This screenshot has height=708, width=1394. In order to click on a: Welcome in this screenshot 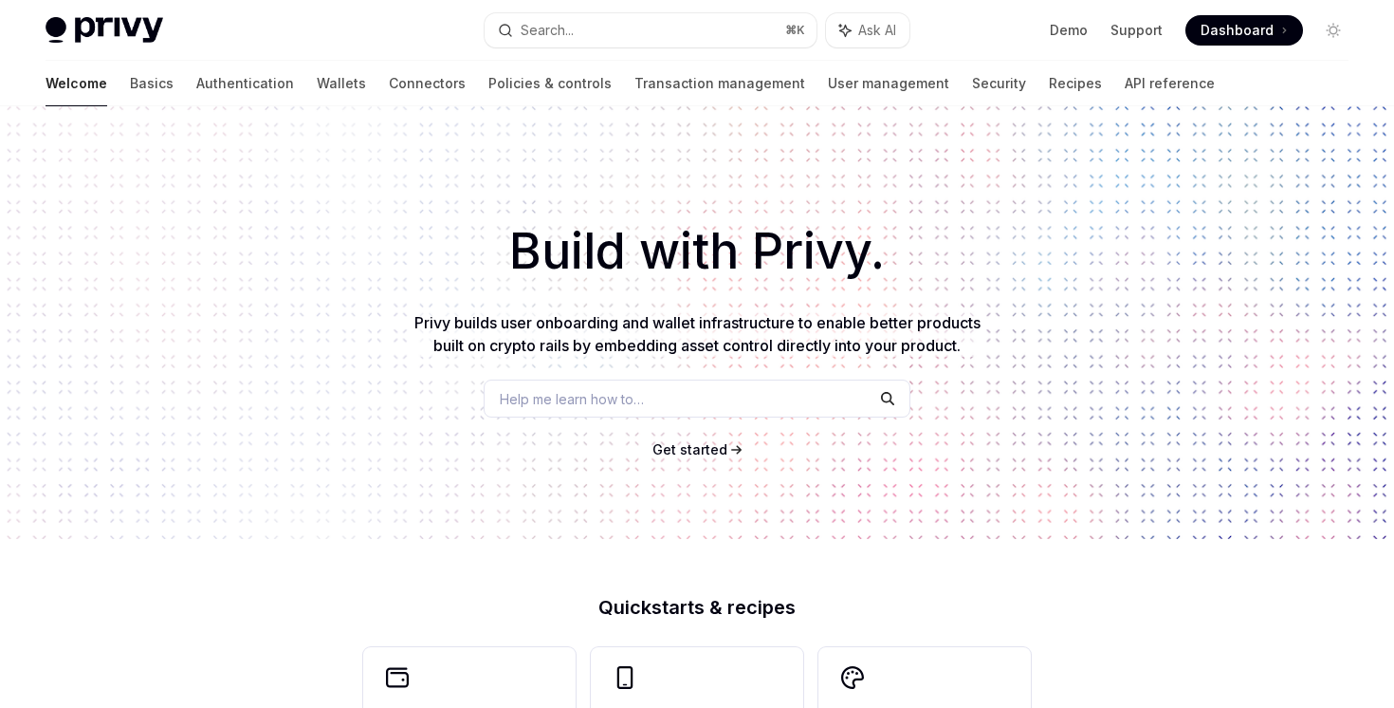, I will do `click(76, 83)`.